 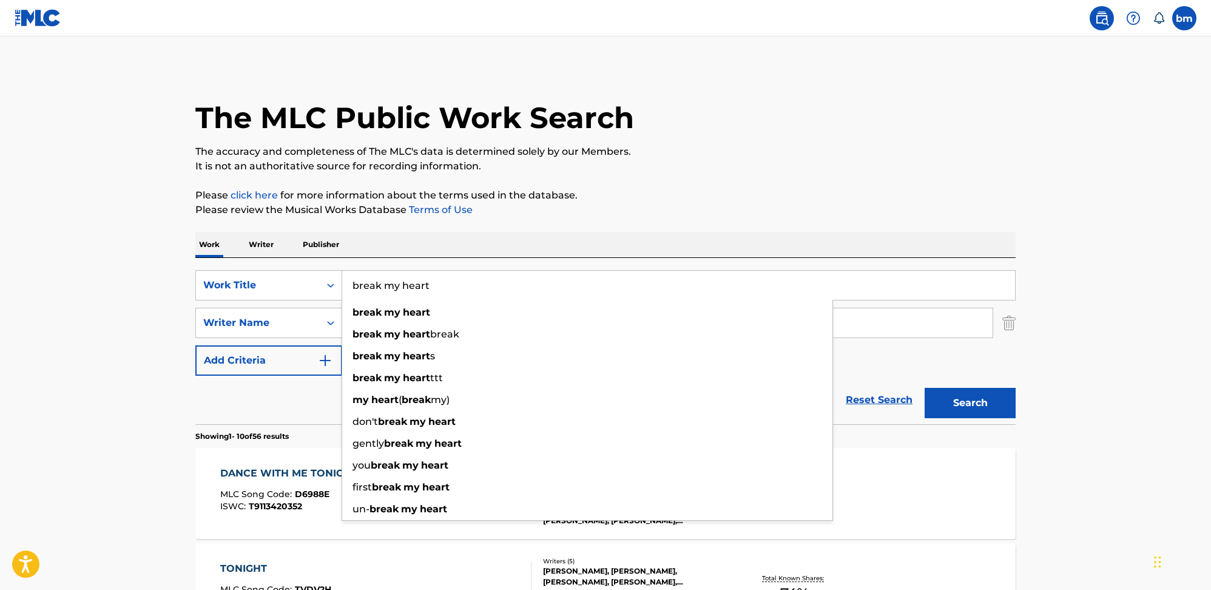 I want to click on p: Writer, so click(x=261, y=244).